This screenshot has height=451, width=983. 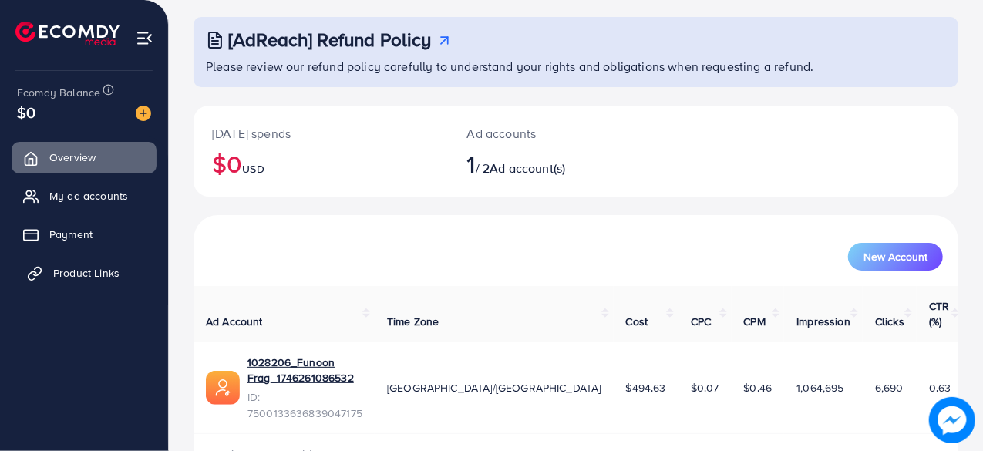 What do you see at coordinates (144, 38) in the screenshot?
I see `img: menu` at bounding box center [144, 38].